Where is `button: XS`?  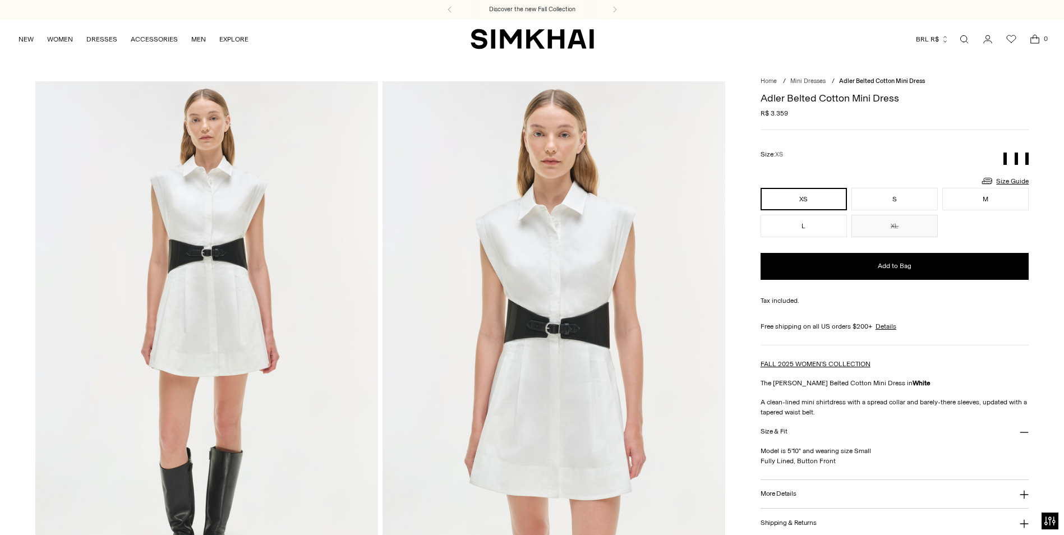 button: XS is located at coordinates (804, 199).